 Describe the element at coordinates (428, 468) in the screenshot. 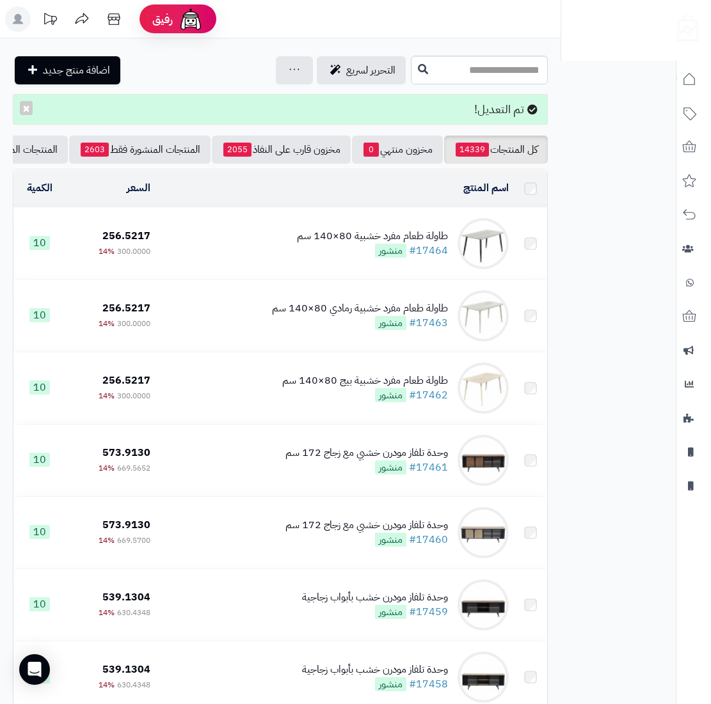

I see `a: #17461` at that location.